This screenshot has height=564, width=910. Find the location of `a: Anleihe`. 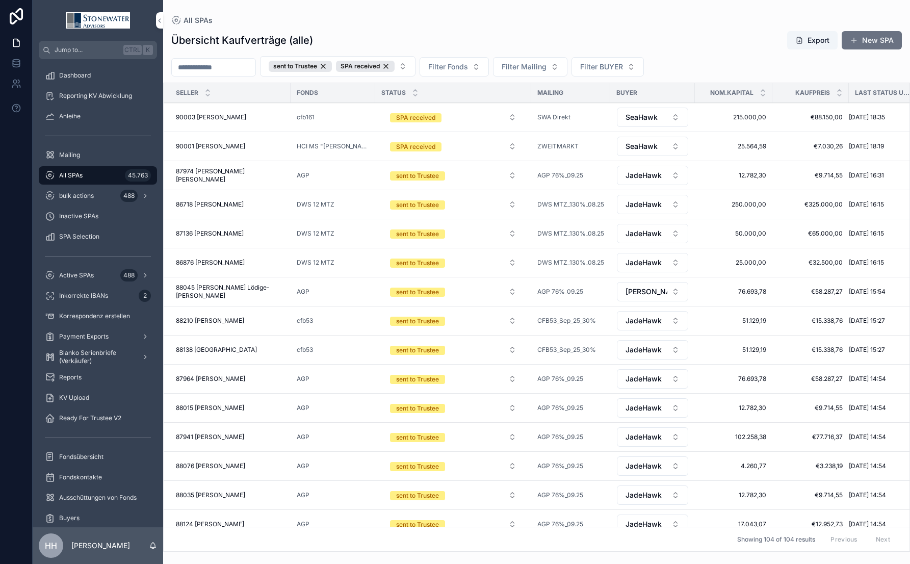

a: Anleihe is located at coordinates (98, 116).